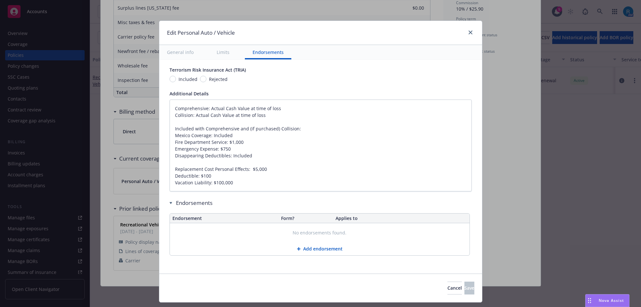 The image size is (641, 307). What do you see at coordinates (608, 300) in the screenshot?
I see `button: Nova Assist` at bounding box center [608, 300].